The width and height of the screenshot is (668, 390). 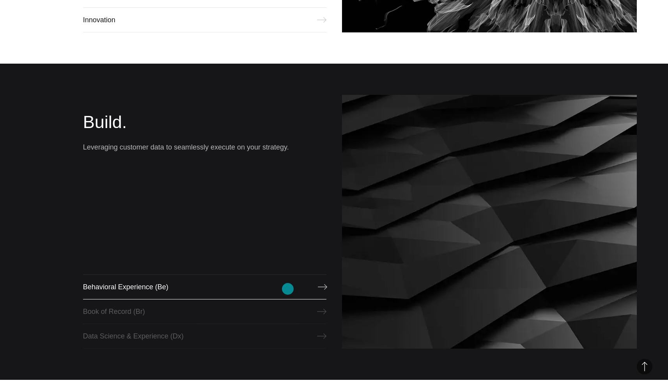 What do you see at coordinates (205, 336) in the screenshot?
I see `a: Data Science & Experience (Dx)` at bounding box center [205, 336].